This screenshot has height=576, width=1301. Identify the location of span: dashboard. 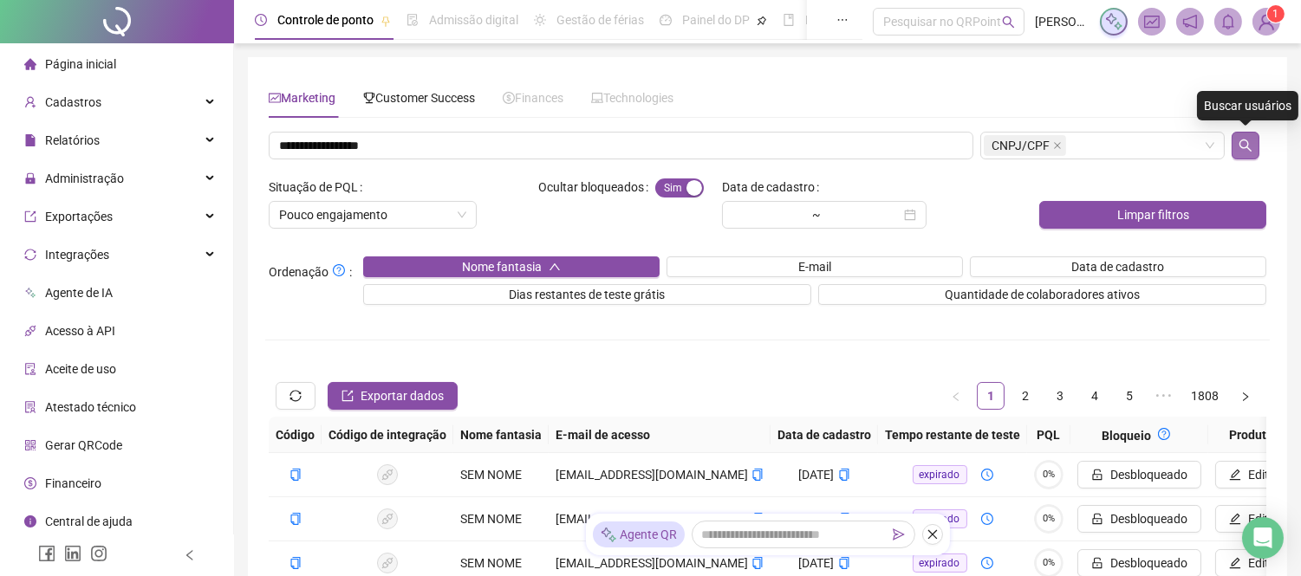
(666, 20).